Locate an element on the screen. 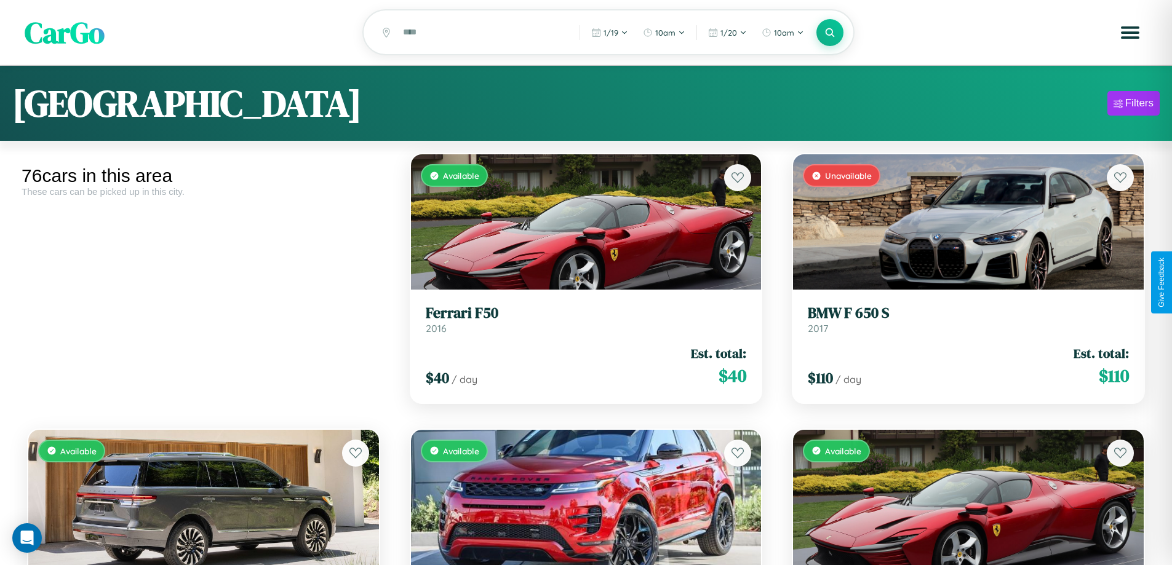 This screenshot has width=1172, height=565. button: 1/20 is located at coordinates (727, 33).